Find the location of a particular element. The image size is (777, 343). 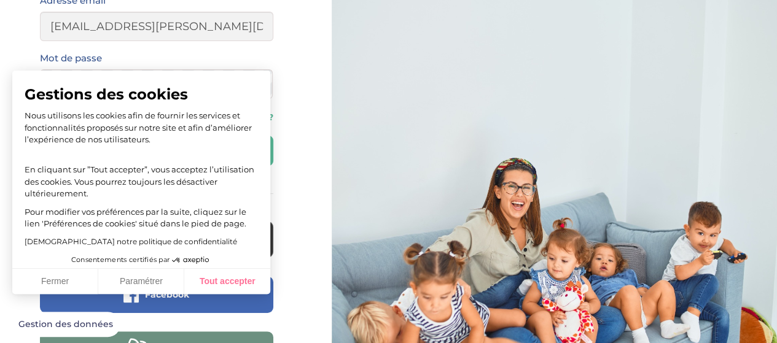

p: Pour modifier vos préférences par la suite, cliquez sur le lien 'Préférences de cookies' situé da... is located at coordinates (141, 218).